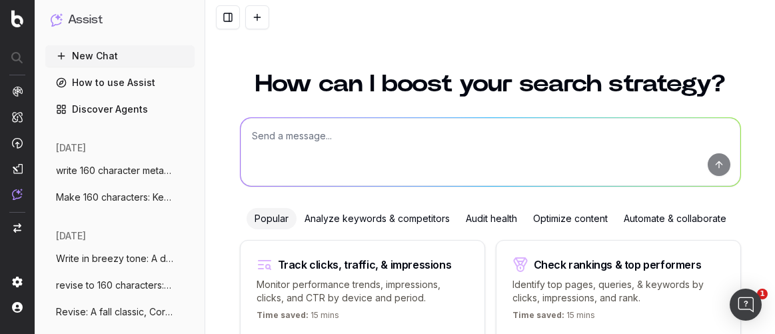 This screenshot has width=775, height=334. What do you see at coordinates (17, 143) in the screenshot?
I see `img: Activation` at bounding box center [17, 143].